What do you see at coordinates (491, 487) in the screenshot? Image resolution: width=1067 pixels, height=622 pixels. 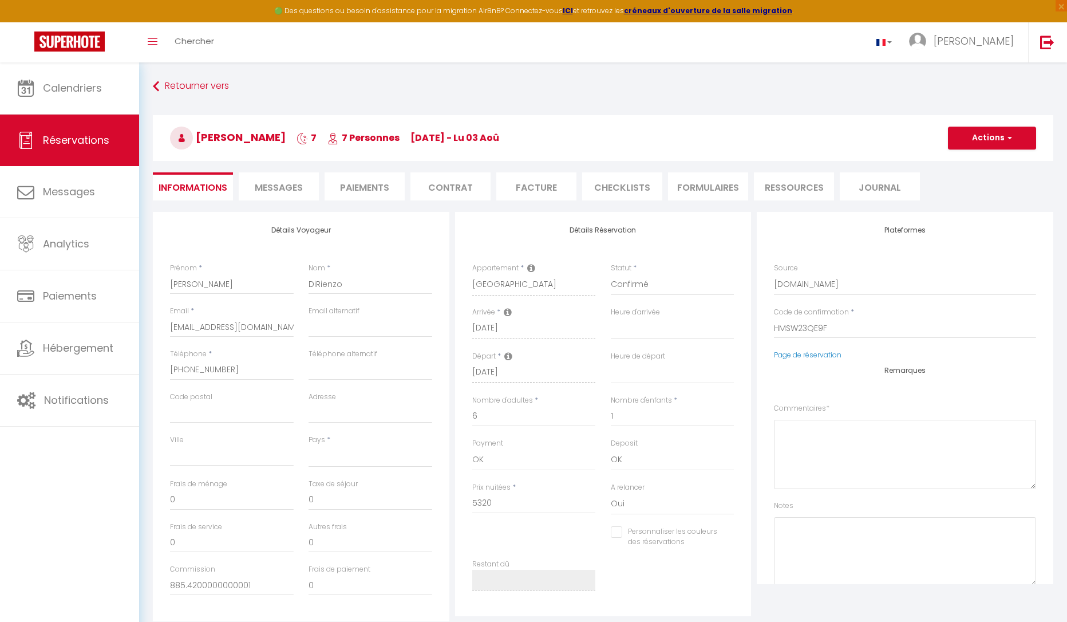 I see `label: Prix nuitées` at bounding box center [491, 487].